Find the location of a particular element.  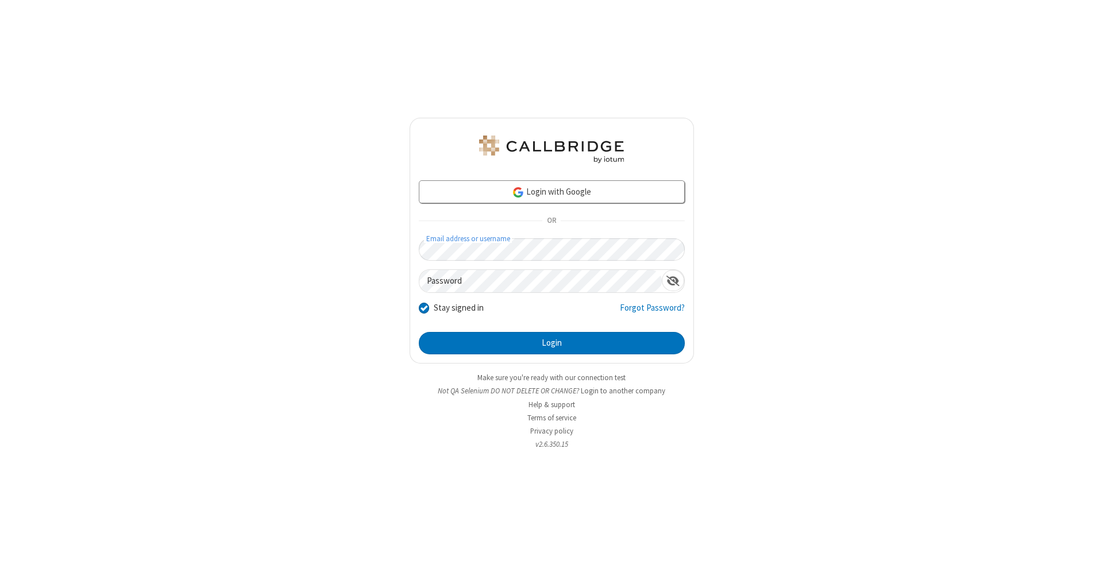

button: Login to another company is located at coordinates (623, 391).